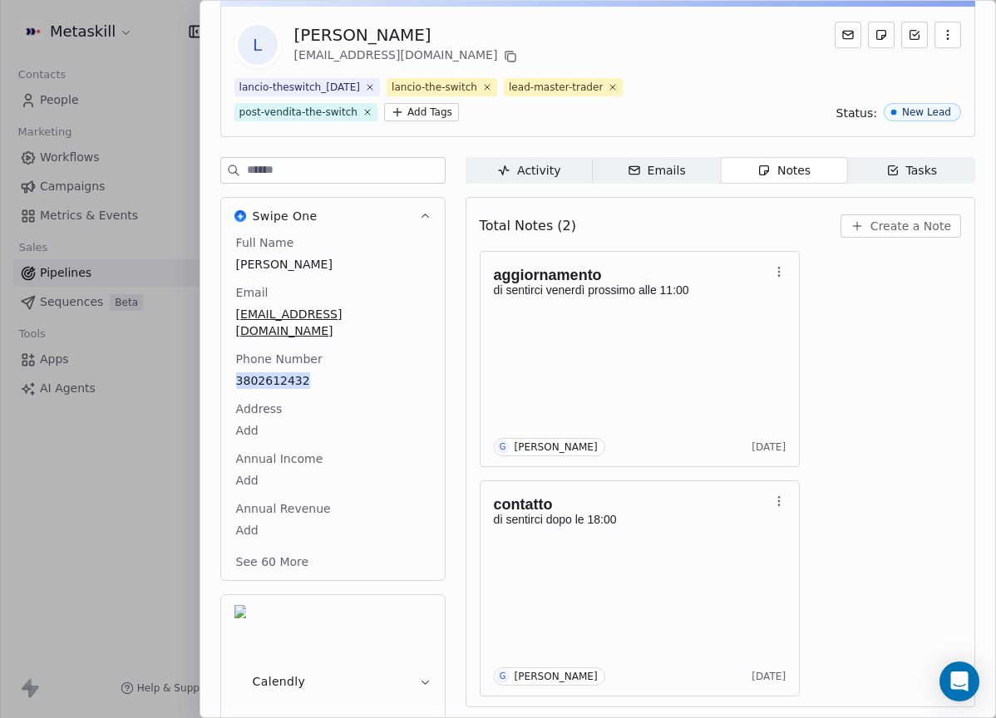  What do you see at coordinates (279, 459) in the screenshot?
I see `span: Annual Income` at bounding box center [279, 459].